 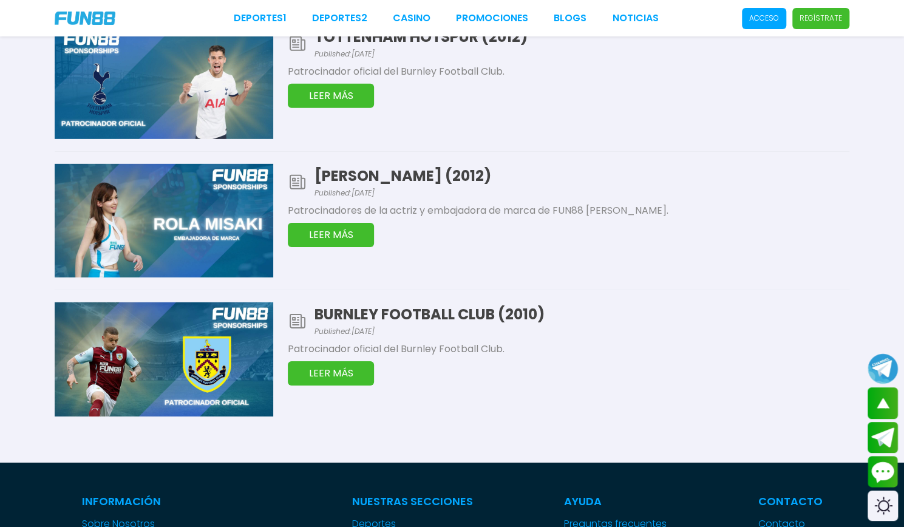 What do you see at coordinates (635, 18) in the screenshot?
I see `a: NOTICIAS` at bounding box center [635, 18].